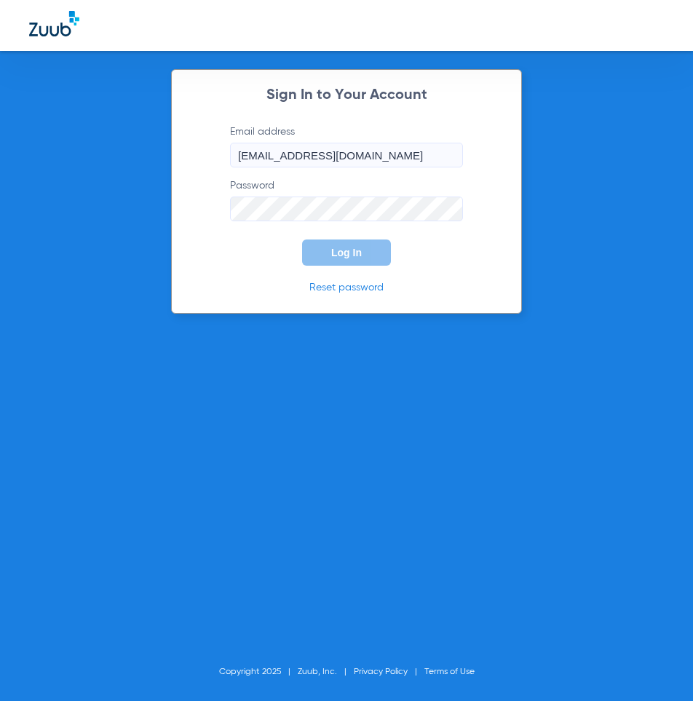 The width and height of the screenshot is (693, 701). Describe the element at coordinates (325, 672) in the screenshot. I see `li: Zuub, Inc.` at that location.